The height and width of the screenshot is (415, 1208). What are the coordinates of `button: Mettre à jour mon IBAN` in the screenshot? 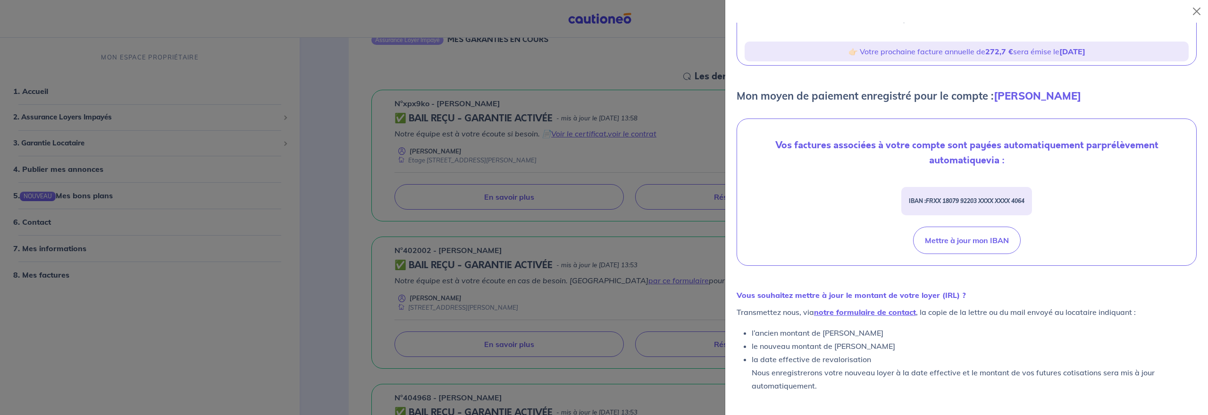 It's located at (967, 240).